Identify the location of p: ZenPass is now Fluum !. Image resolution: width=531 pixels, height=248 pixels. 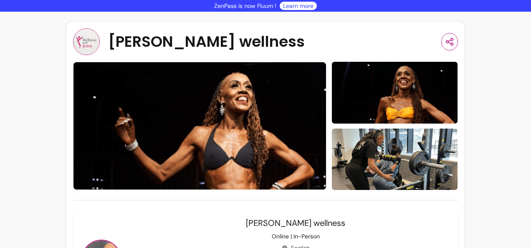
(245, 6).